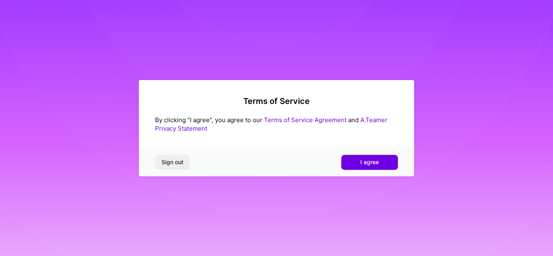  I want to click on button: I agree, so click(370, 162).